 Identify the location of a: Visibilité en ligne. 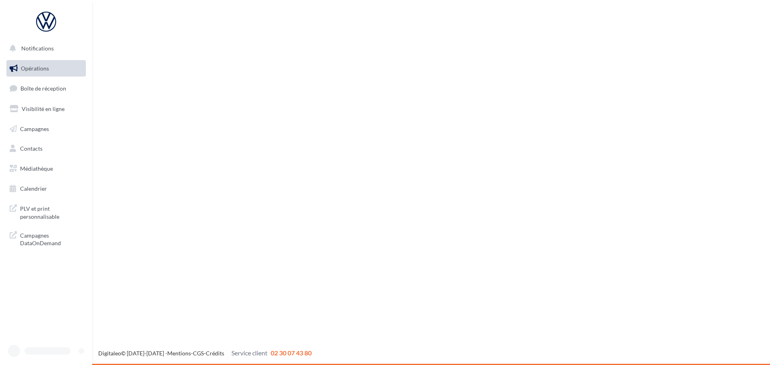
(46, 109).